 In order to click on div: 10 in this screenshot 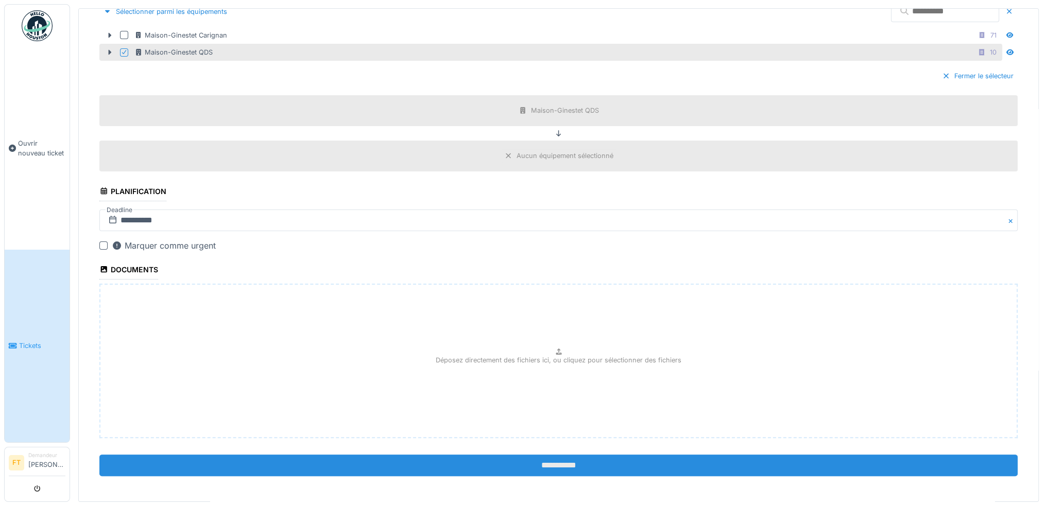, I will do `click(993, 52)`.